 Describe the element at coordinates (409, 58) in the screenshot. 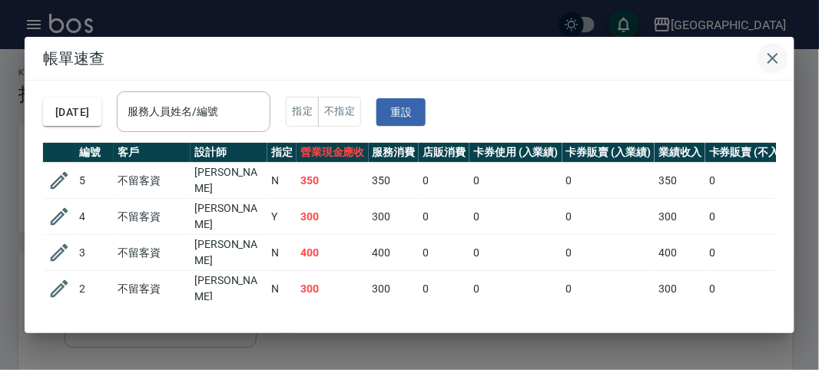

I see `h2: 帳單速查` at that location.